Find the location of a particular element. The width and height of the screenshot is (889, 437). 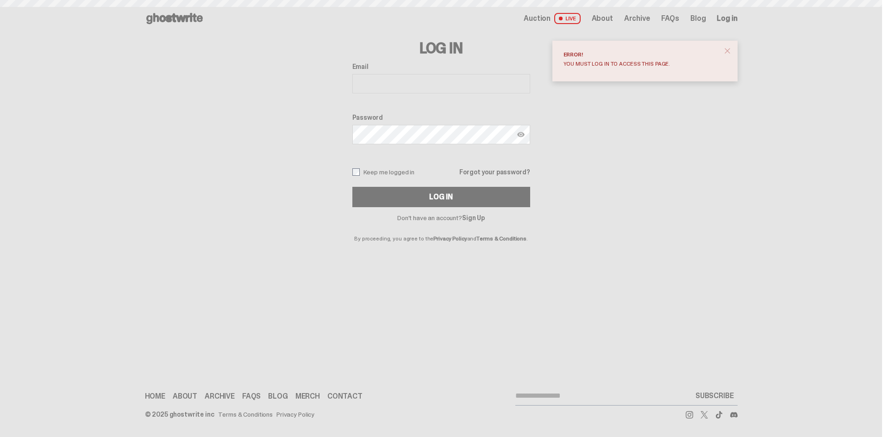

span: Log in is located at coordinates (727, 19).